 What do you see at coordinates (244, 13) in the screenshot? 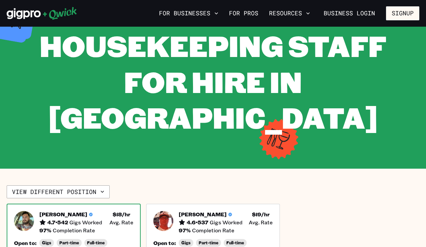
I see `a: For Pros` at bounding box center [244, 13].